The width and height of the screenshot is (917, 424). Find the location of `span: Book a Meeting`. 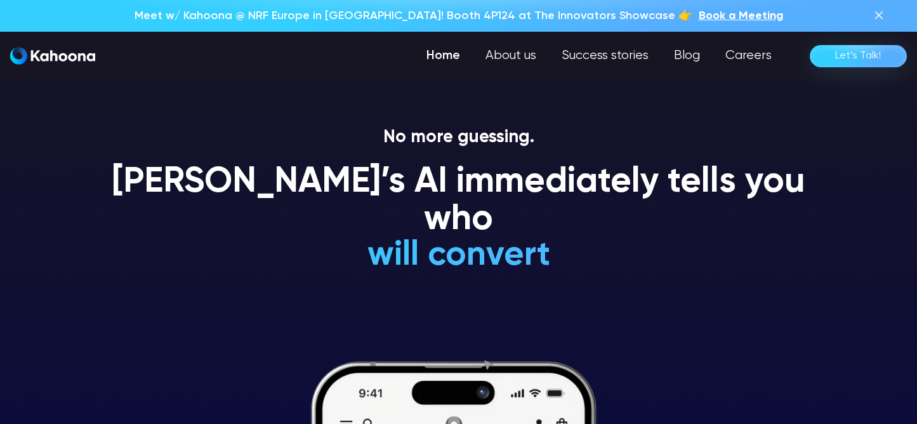

span: Book a Meeting is located at coordinates (741, 16).